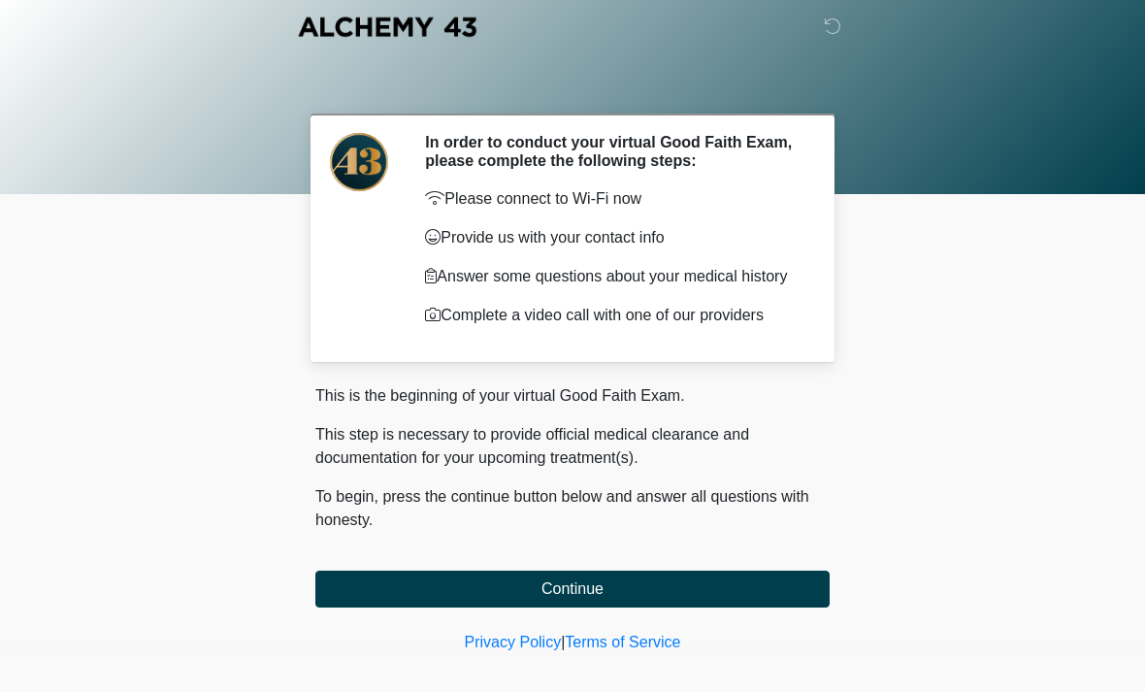 The image size is (1145, 692). I want to click on button: Continue, so click(573, 589).